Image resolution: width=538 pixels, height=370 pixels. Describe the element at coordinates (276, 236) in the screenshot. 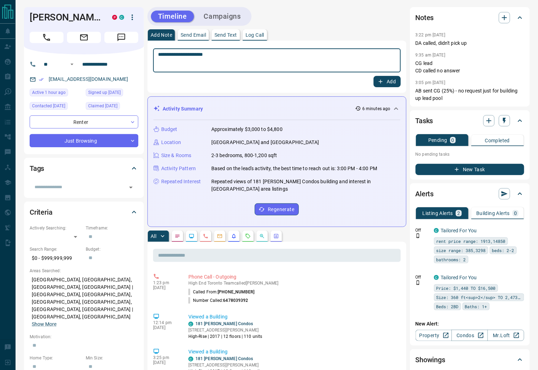

I see `svg: Agent Actions` at that location.